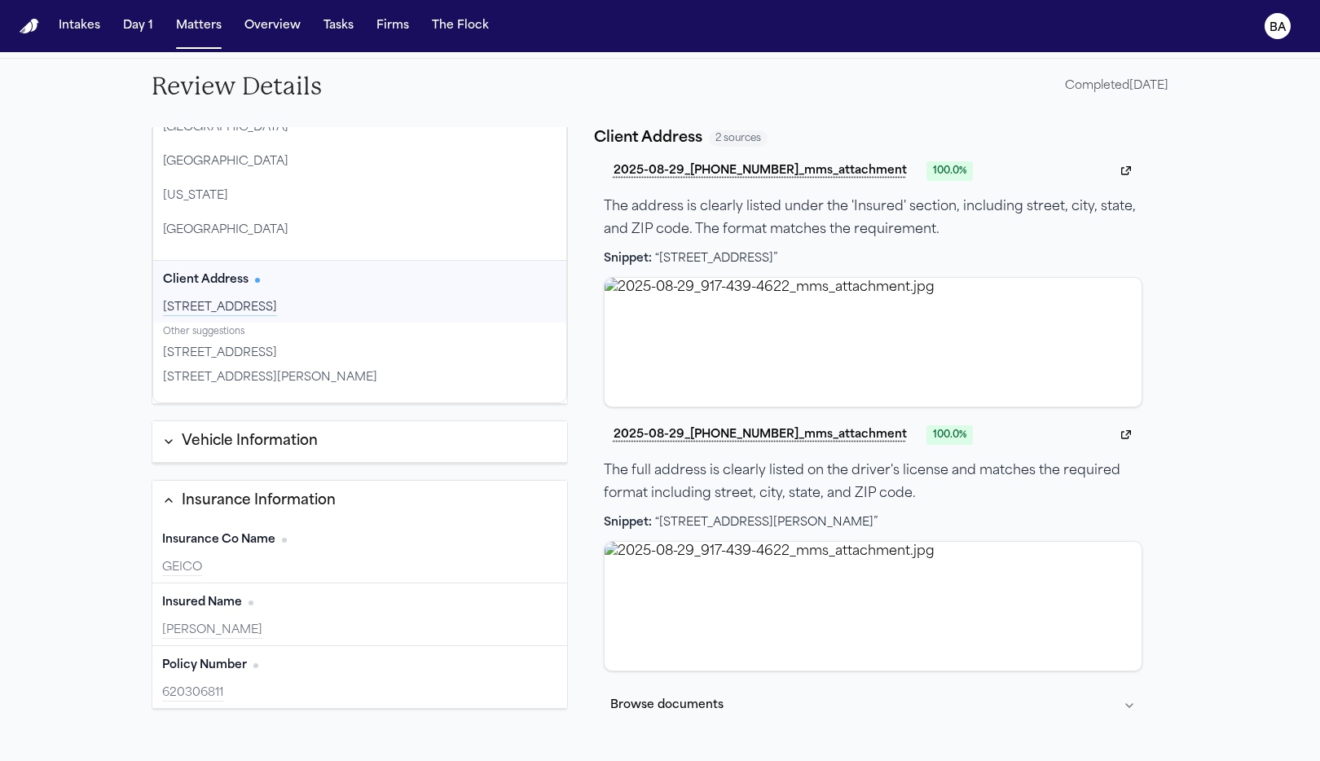 The height and width of the screenshot is (761, 1320). What do you see at coordinates (359, 694) in the screenshot?
I see `div: 620306811` at bounding box center [359, 694].